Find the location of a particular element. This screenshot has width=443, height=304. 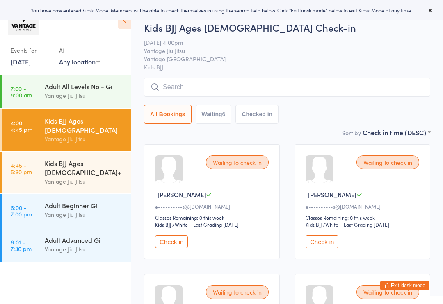

button: Waiting6 is located at coordinates (214, 114).